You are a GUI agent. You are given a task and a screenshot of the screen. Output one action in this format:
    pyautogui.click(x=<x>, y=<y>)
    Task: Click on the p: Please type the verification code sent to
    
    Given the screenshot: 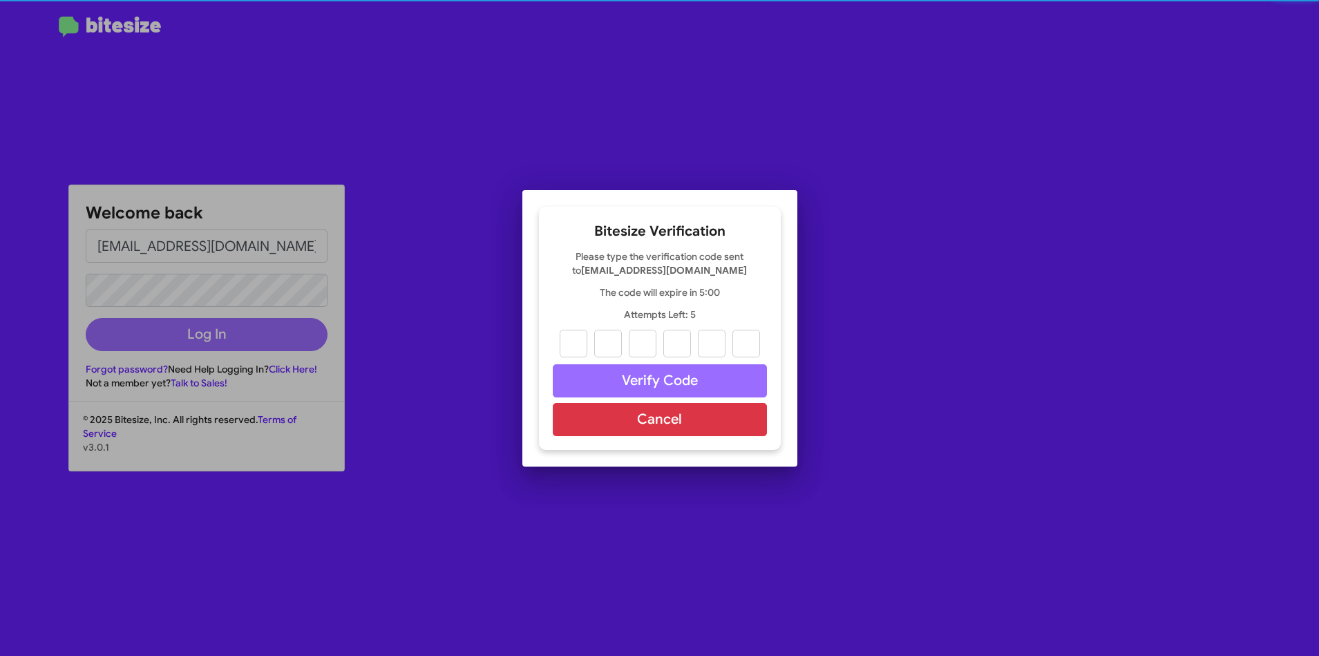 What is the action you would take?
    pyautogui.click(x=660, y=263)
    